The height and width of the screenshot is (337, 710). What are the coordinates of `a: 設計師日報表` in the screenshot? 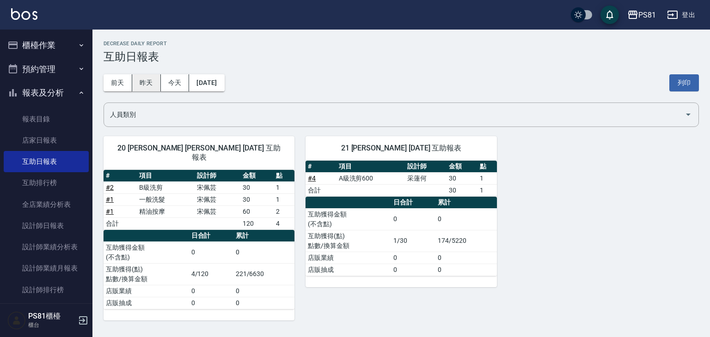 It's located at (46, 226).